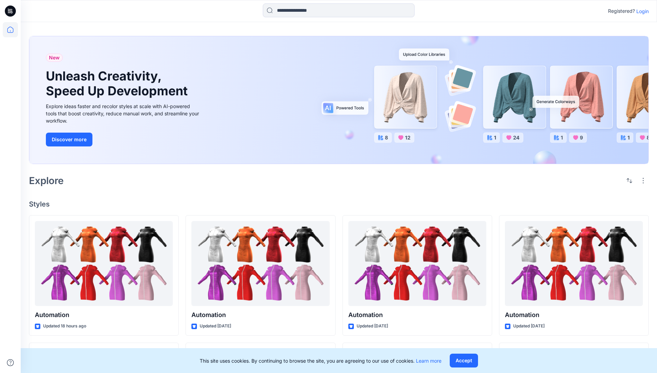 This screenshot has height=373, width=657. What do you see at coordinates (123, 139) in the screenshot?
I see `a: Discover more` at bounding box center [123, 139].